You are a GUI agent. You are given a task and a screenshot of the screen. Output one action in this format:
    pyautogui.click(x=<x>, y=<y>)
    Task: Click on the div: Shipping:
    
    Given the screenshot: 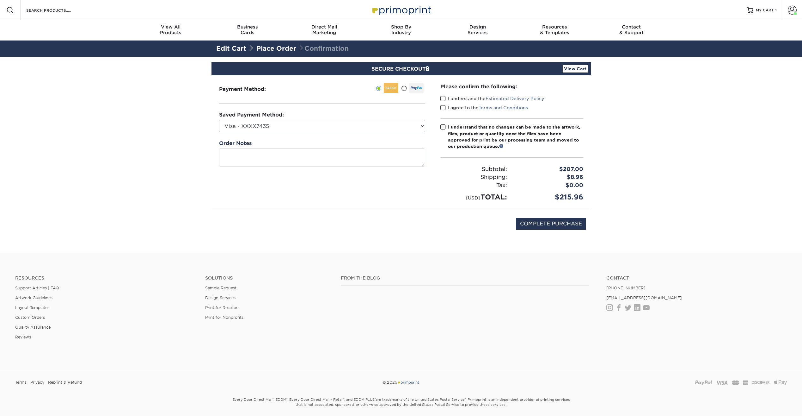 What is the action you would take?
    pyautogui.click(x=474, y=177)
    